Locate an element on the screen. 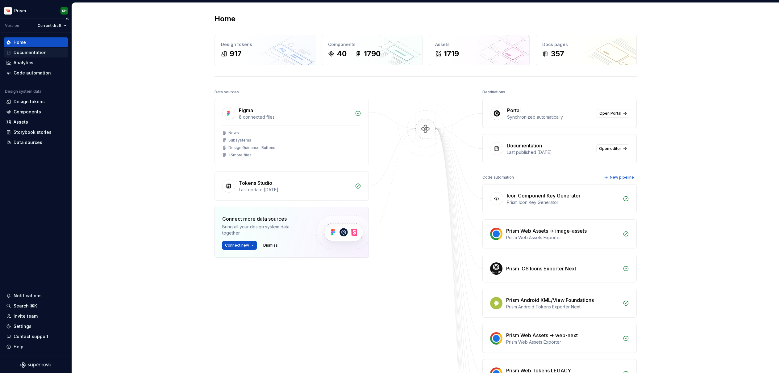 The height and width of the screenshot is (373, 779). div: 917 is located at coordinates (236, 54).